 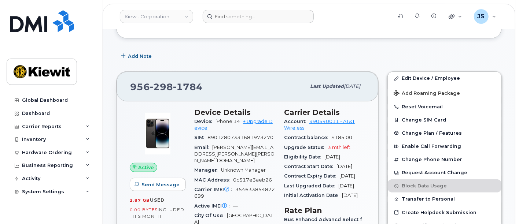 What do you see at coordinates (297, 121) in the screenshot?
I see `span: Account` at bounding box center [297, 121].